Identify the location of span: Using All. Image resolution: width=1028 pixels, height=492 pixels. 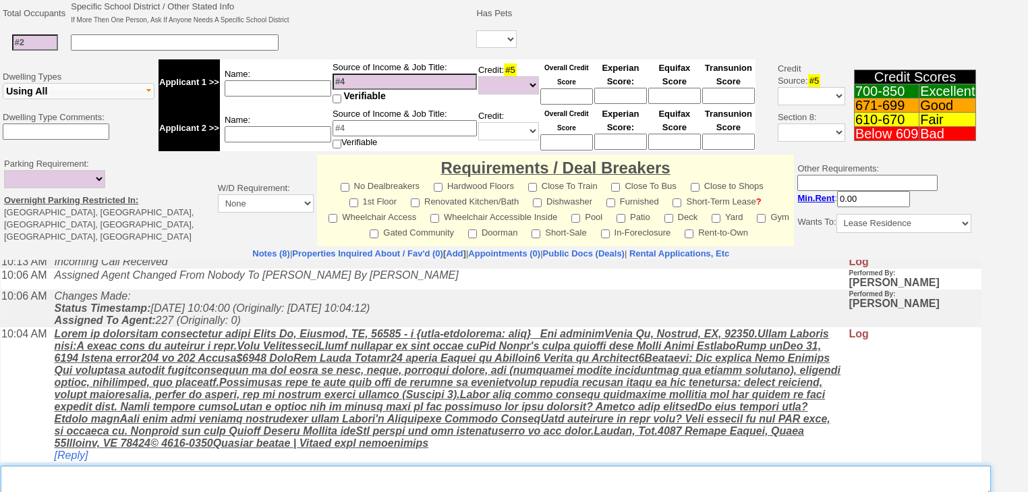
(26, 91).